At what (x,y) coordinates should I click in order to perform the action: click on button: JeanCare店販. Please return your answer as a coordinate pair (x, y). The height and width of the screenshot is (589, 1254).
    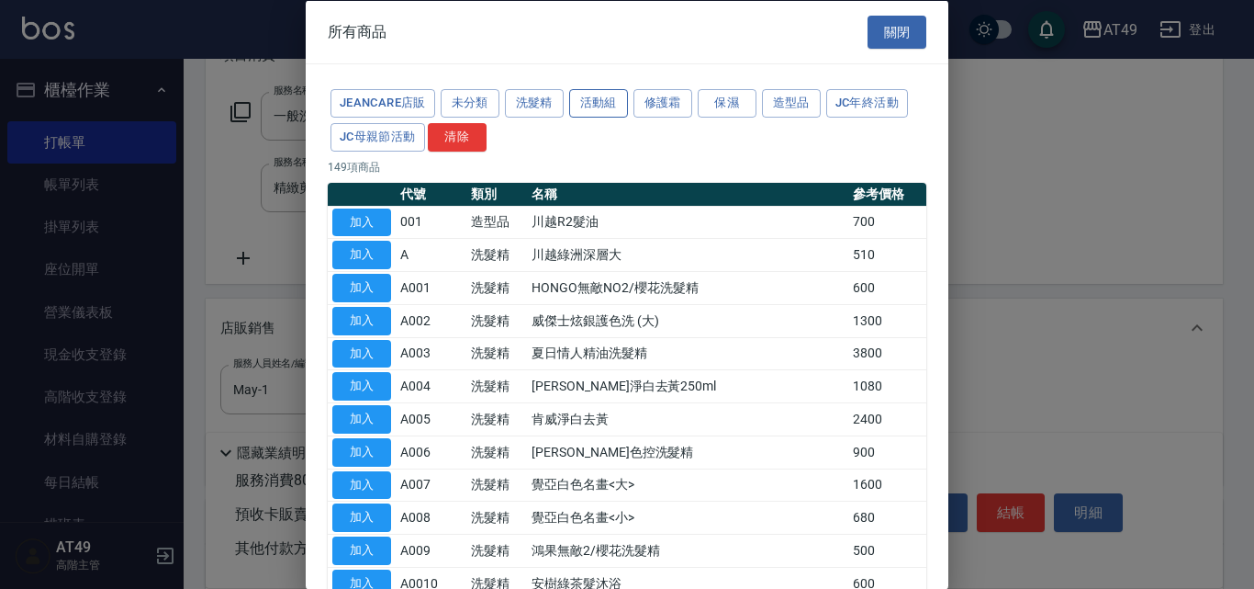
    Looking at the image, I should click on (383, 103).